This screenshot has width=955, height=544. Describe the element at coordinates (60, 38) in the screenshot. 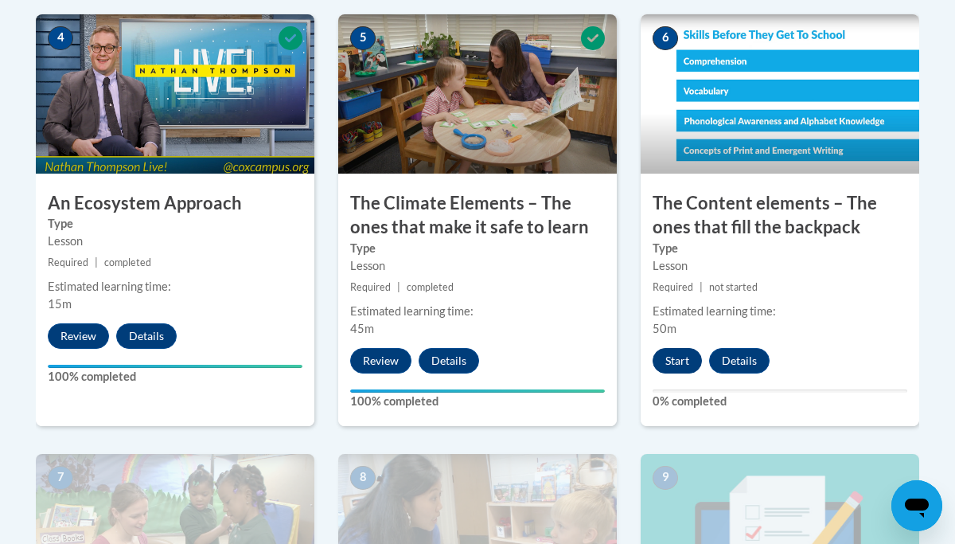

I see `span: 4` at that location.